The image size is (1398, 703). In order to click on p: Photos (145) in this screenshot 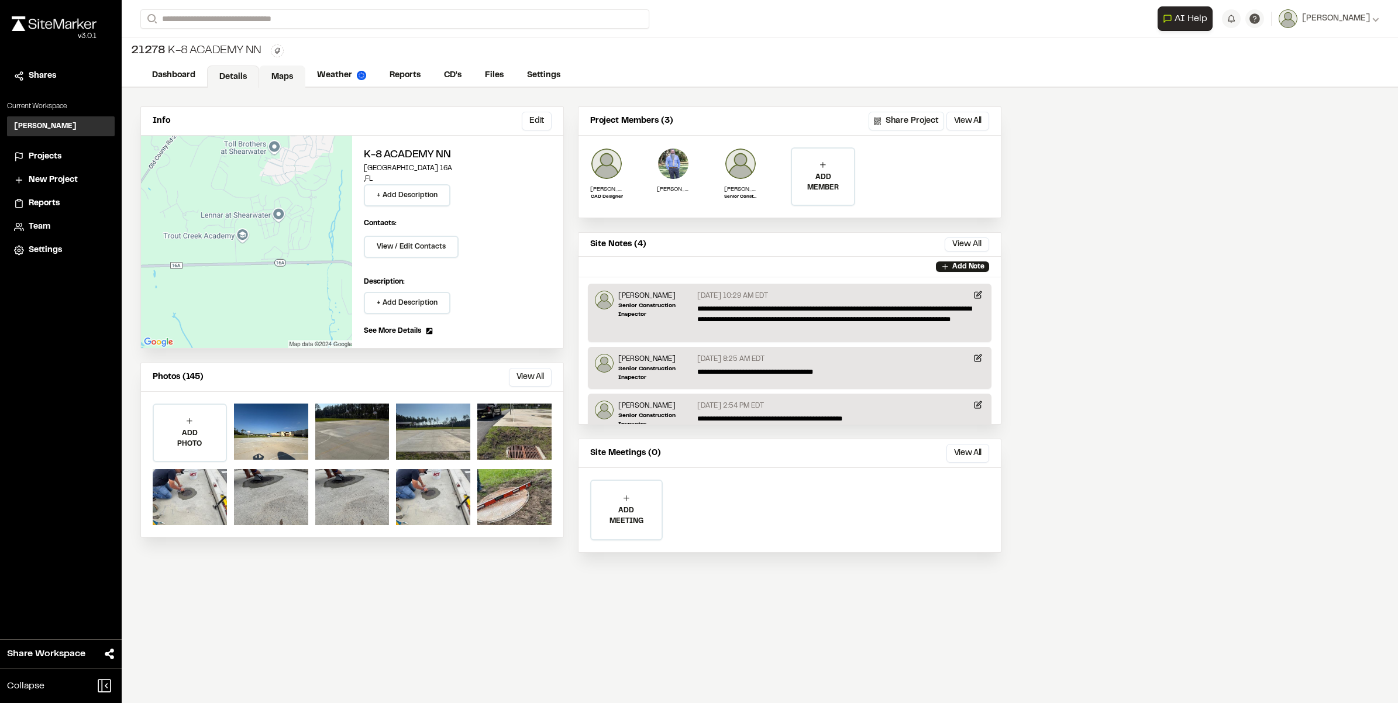, I will do `click(178, 377)`.